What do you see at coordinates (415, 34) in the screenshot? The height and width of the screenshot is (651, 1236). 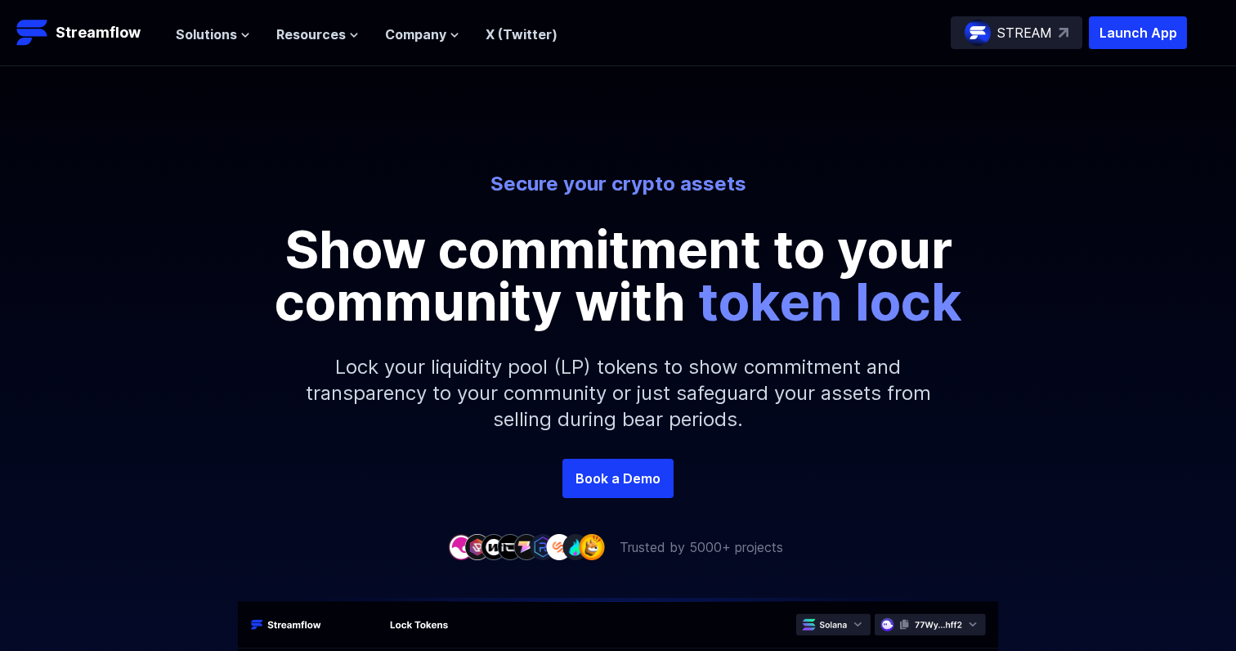 I see `span: Company` at bounding box center [415, 34].